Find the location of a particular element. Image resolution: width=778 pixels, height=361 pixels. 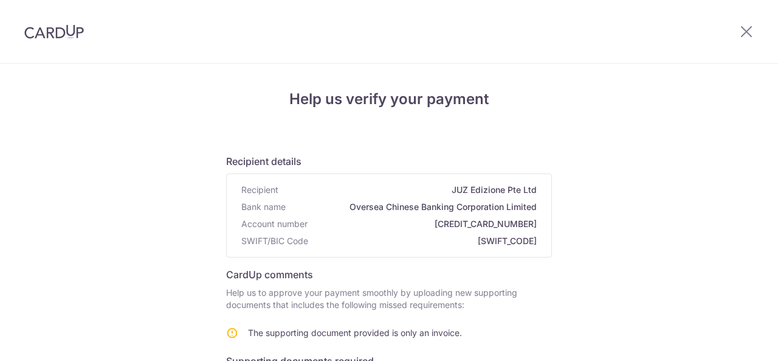

h6: CardUp comments is located at coordinates (389, 274).